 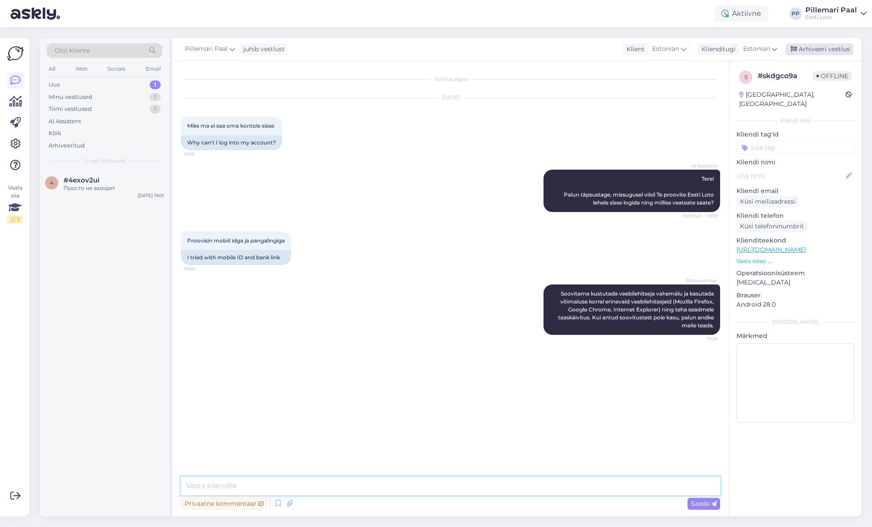 I want to click on div: Просто не заходит, so click(x=114, y=188).